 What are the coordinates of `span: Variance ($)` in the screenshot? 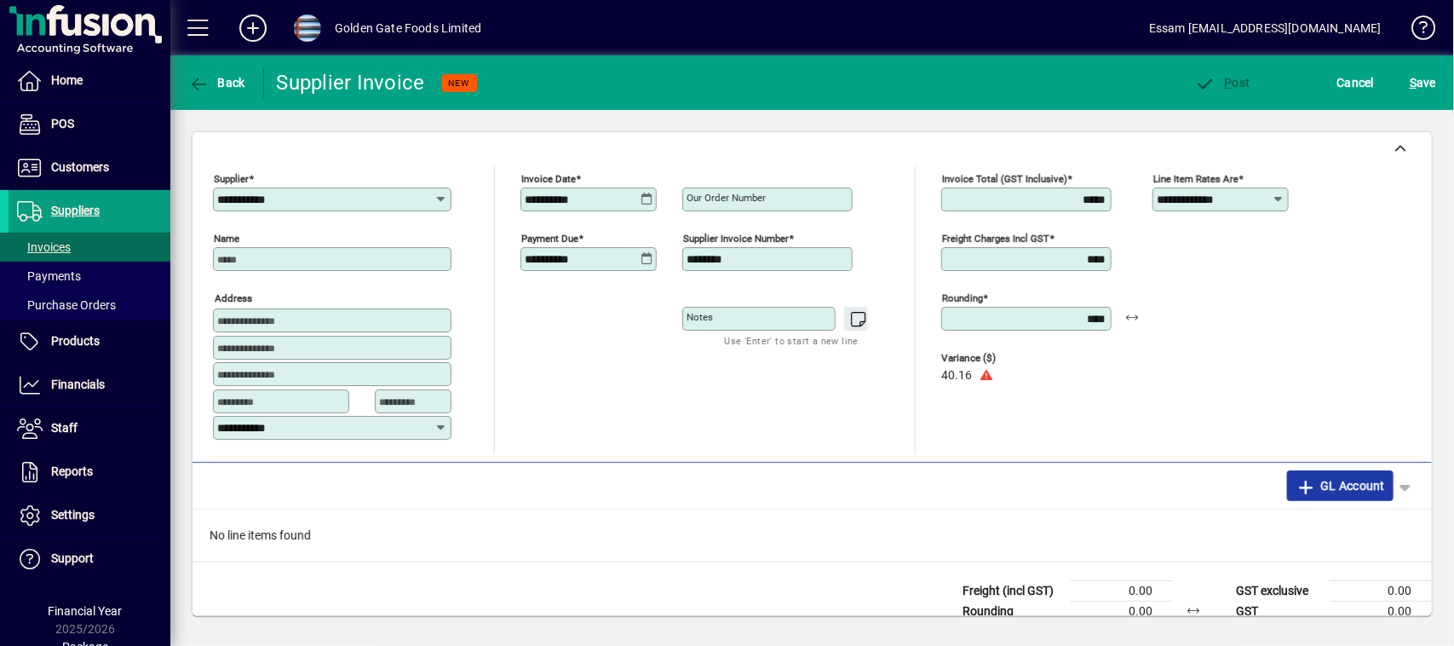 It's located at (992, 358).